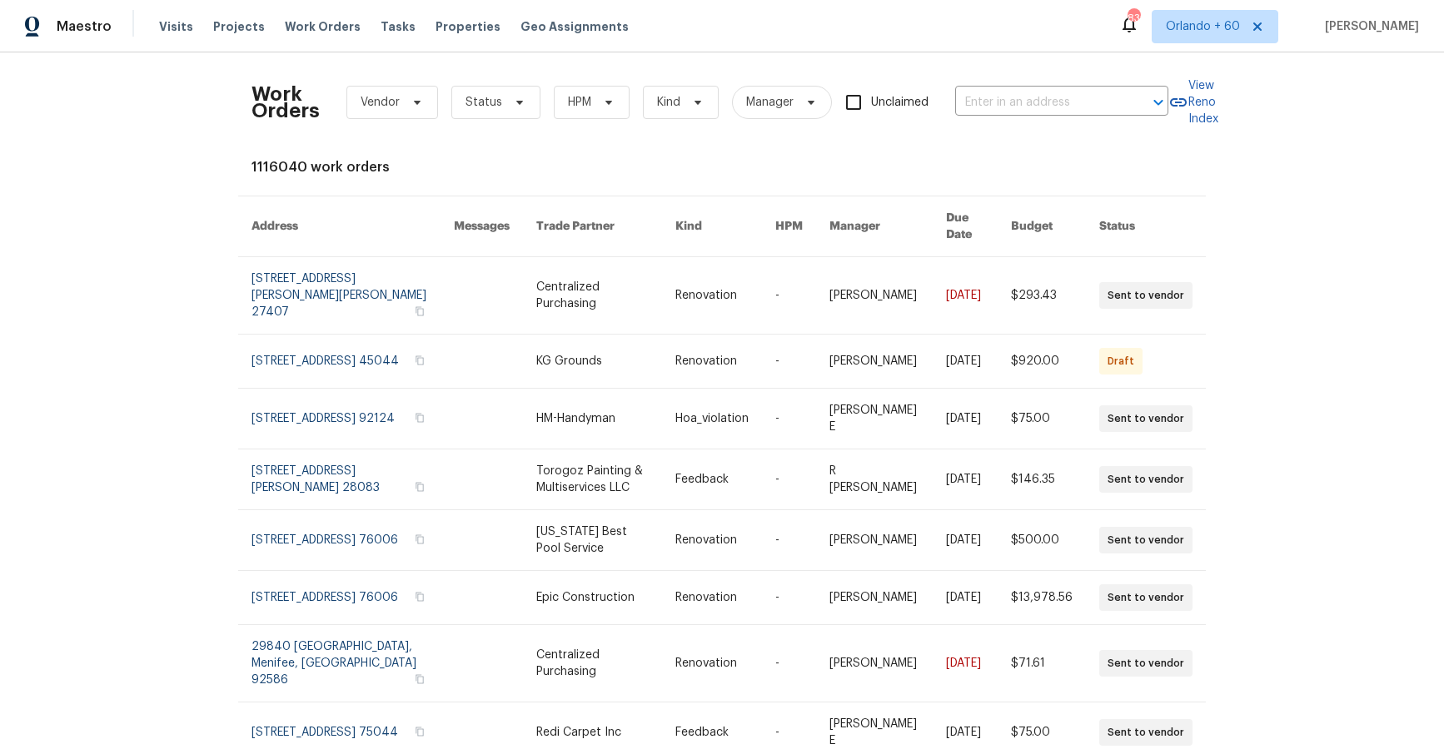 Image resolution: width=1444 pixels, height=754 pixels. I want to click on th: Budget, so click(1042, 226).